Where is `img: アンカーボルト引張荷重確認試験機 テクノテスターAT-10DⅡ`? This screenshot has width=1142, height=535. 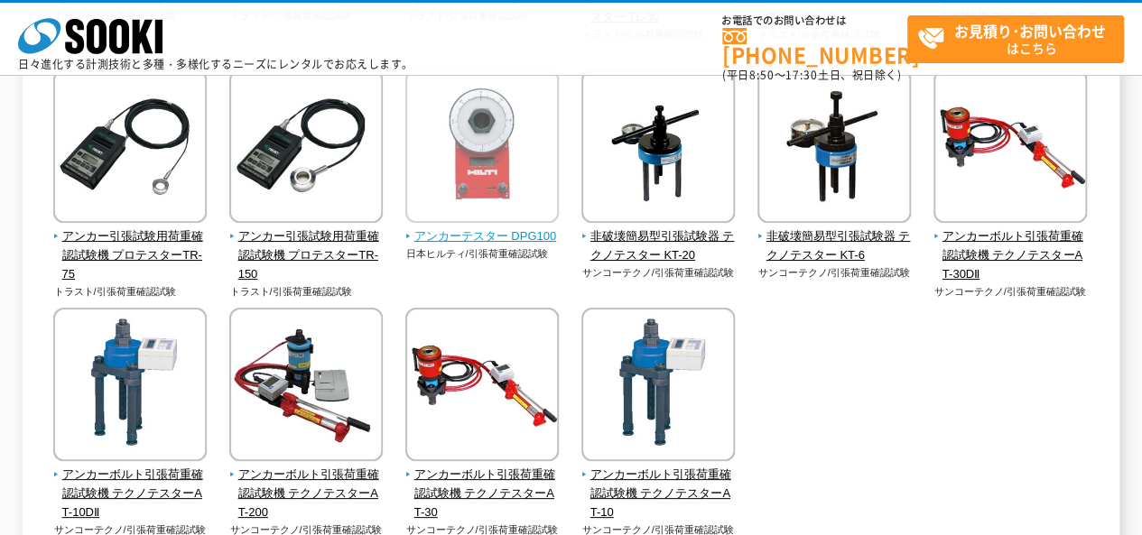 img: アンカーボルト引張荷重確認試験機 テクノテスターAT-10DⅡ is located at coordinates (130, 386).